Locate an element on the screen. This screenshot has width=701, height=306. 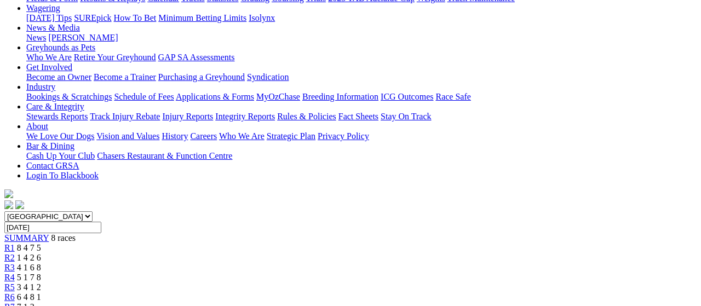
a: Bookings & Scratchings is located at coordinates (69, 96).